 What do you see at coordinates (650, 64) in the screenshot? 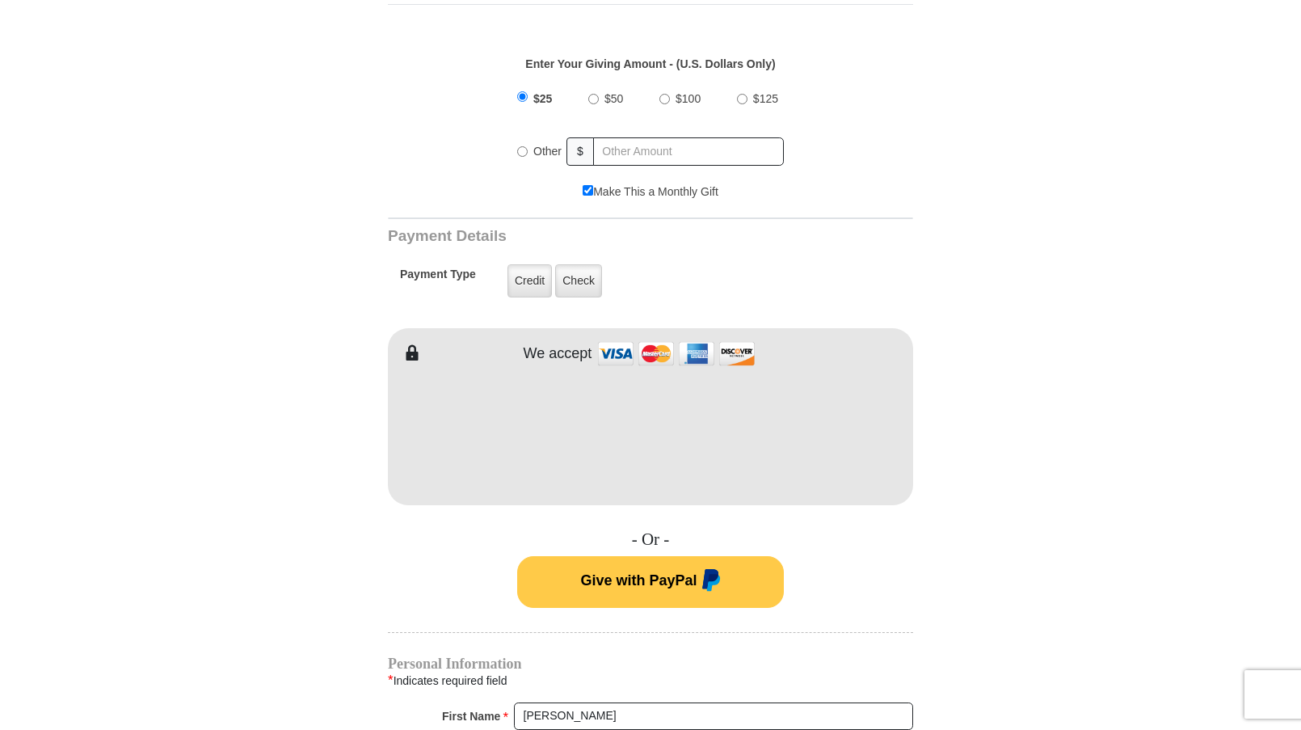
I see `strong: Enter Your Giving Amount - (U.S. Dollars Only)` at bounding box center [650, 64].